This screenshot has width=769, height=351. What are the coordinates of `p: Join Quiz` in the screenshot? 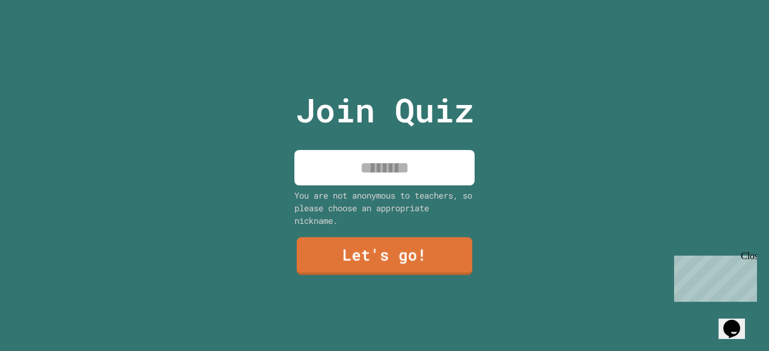 It's located at (385, 110).